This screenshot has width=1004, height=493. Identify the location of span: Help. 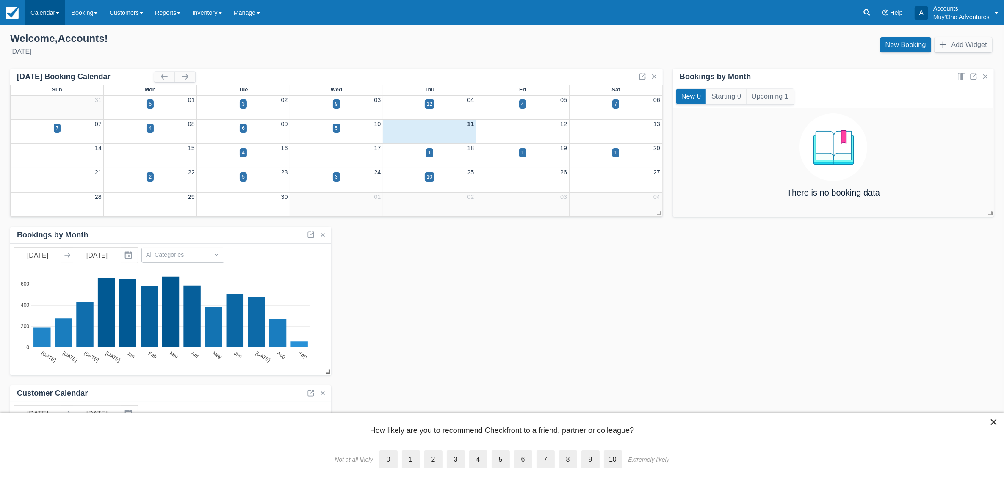
(896, 13).